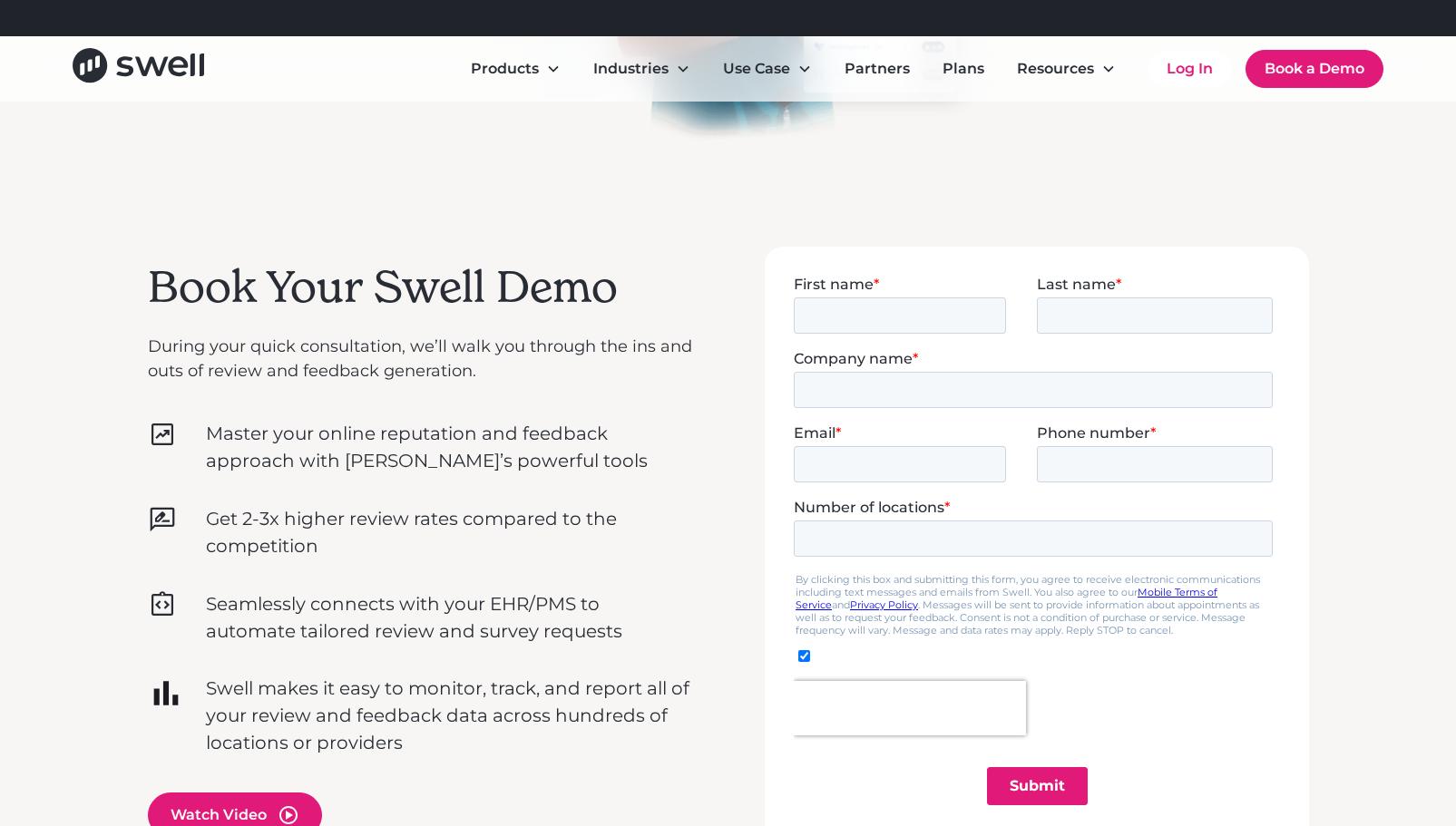 The height and width of the screenshot is (826, 1456). Describe the element at coordinates (218, 815) in the screenshot. I see `div: Watch Video` at that location.